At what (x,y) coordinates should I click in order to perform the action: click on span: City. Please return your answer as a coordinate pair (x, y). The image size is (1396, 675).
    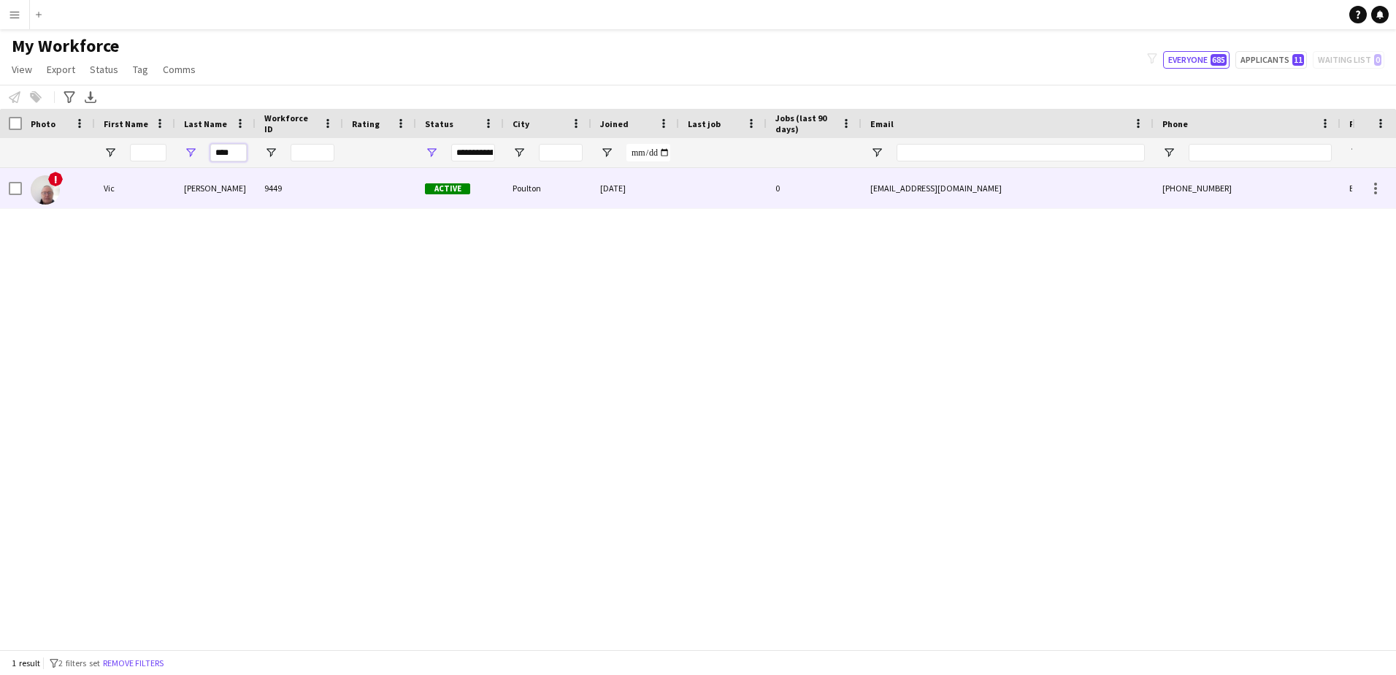
    Looking at the image, I should click on (521, 123).